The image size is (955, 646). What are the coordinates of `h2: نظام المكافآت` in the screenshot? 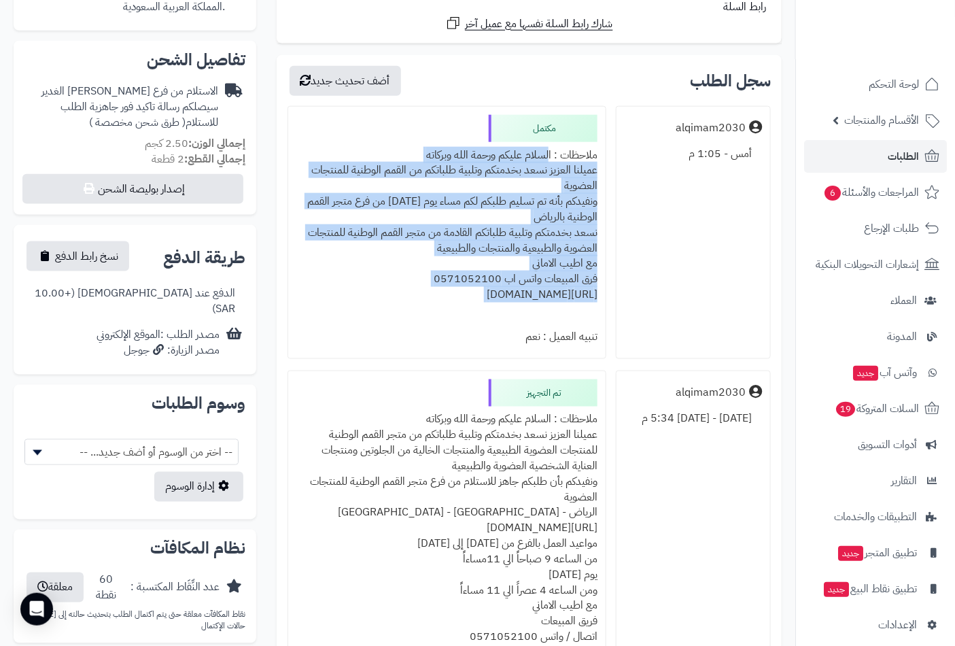 It's located at (135, 549).